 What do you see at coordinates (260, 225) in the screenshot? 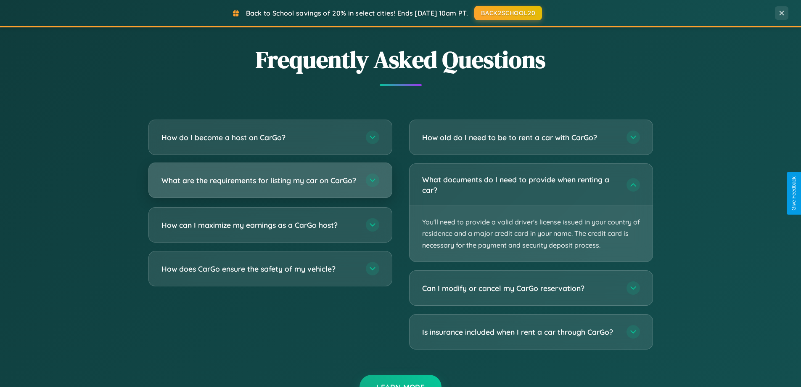
I see `h3: How can I maximize my earnings as a CarGo host?` at bounding box center [260, 225].